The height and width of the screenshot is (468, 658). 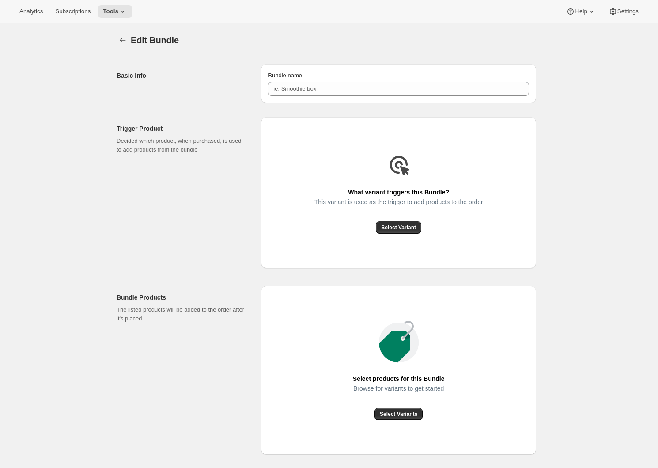 I want to click on button: Analytics, so click(x=31, y=11).